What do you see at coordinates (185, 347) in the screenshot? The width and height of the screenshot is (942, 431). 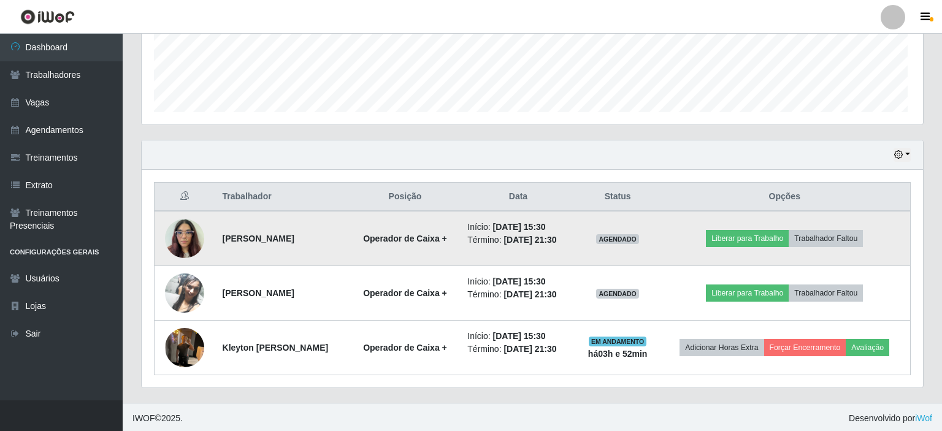 I see `img: 1755038431803.jpeg` at bounding box center [185, 347].